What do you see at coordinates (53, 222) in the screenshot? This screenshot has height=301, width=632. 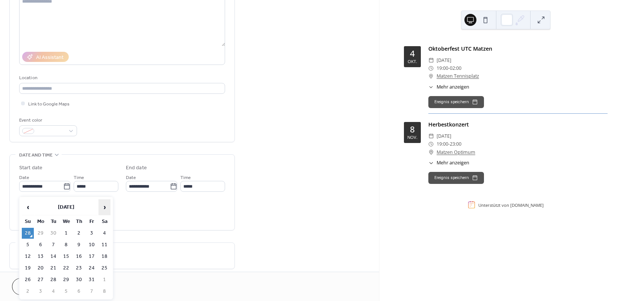 I see `th: Tu` at bounding box center [53, 222].